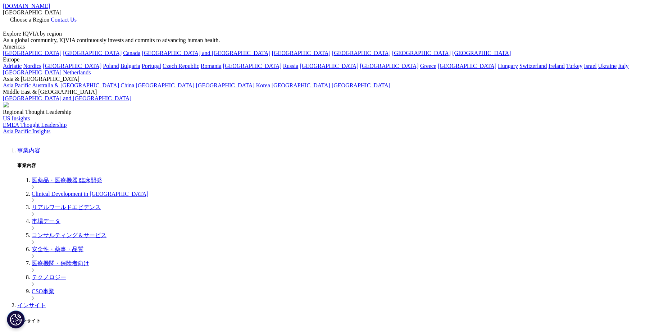 The height and width of the screenshot is (332, 668). Describe the element at coordinates (35, 125) in the screenshot. I see `span: EMEA Thought Leadership` at that location.